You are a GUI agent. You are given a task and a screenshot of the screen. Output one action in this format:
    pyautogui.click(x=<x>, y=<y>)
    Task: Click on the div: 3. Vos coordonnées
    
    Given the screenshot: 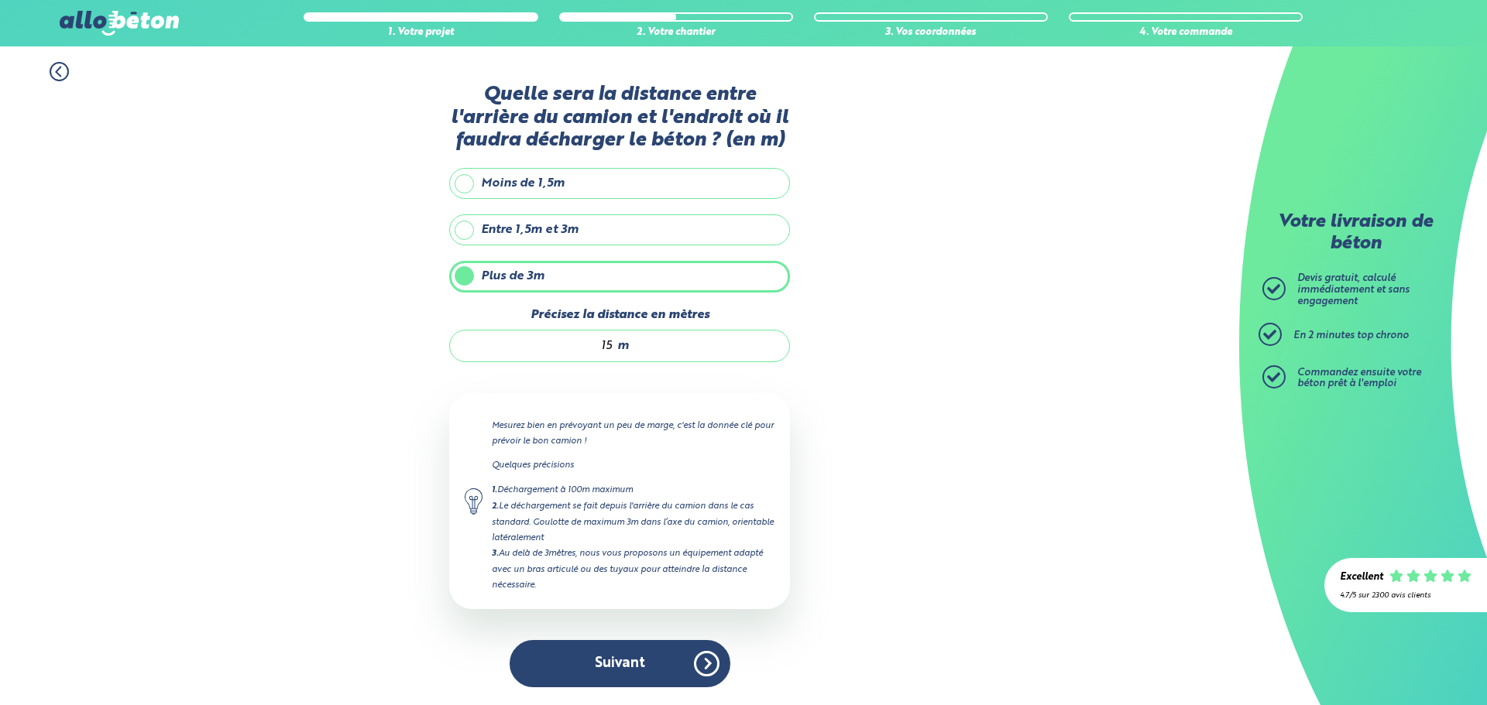 What is the action you would take?
    pyautogui.click(x=931, y=33)
    